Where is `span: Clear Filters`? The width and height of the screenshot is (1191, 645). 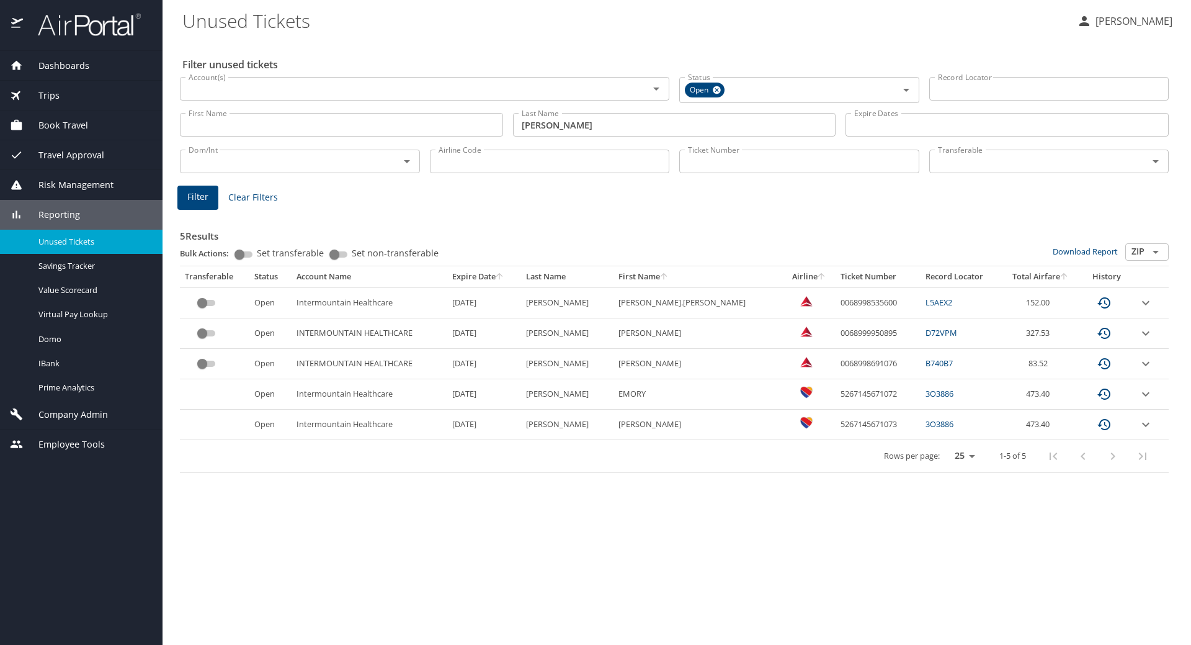 span: Clear Filters is located at coordinates (253, 197).